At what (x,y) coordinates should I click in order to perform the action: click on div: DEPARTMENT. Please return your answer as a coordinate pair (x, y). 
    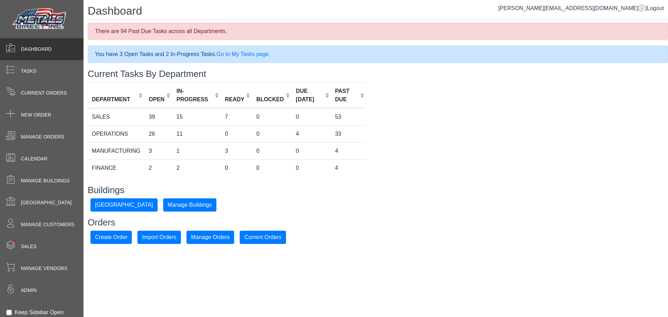
    Looking at the image, I should click on (114, 100).